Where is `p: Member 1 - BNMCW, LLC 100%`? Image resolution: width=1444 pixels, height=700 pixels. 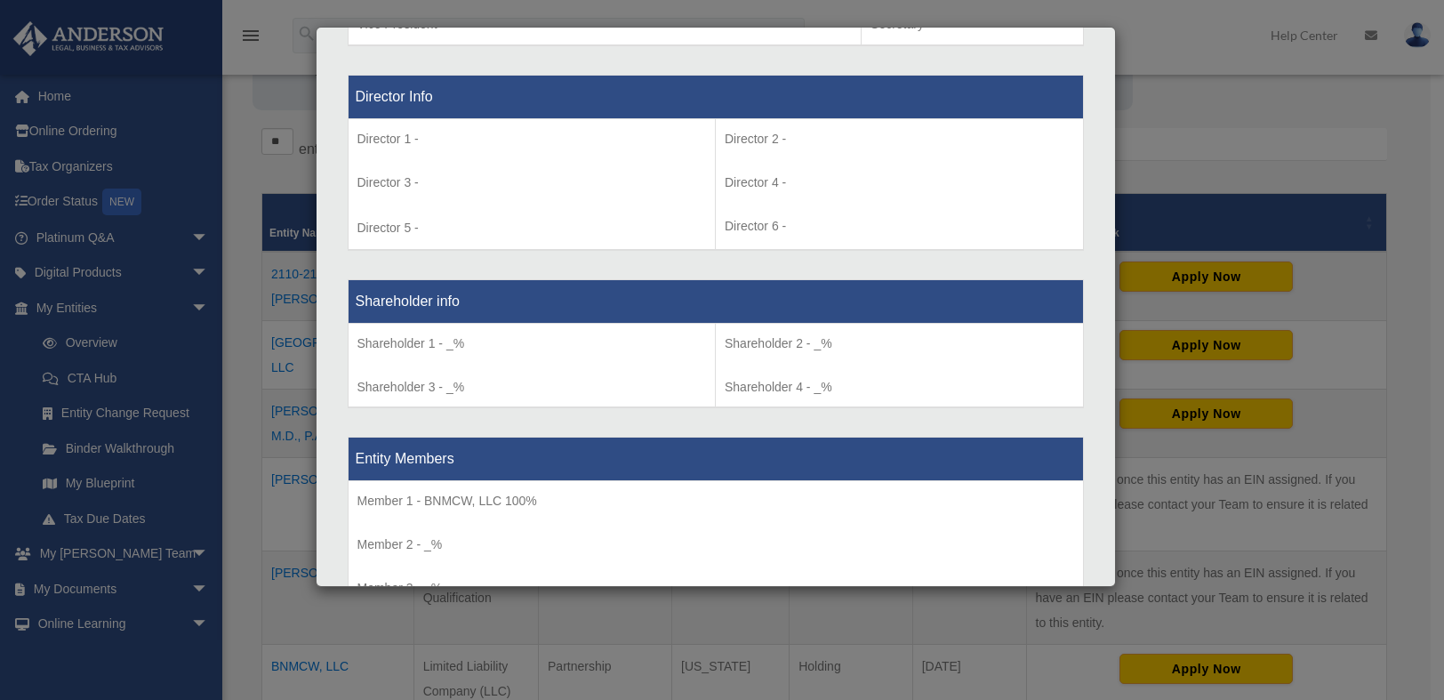 p: Member 1 - BNMCW, LLC 100% is located at coordinates (716, 501).